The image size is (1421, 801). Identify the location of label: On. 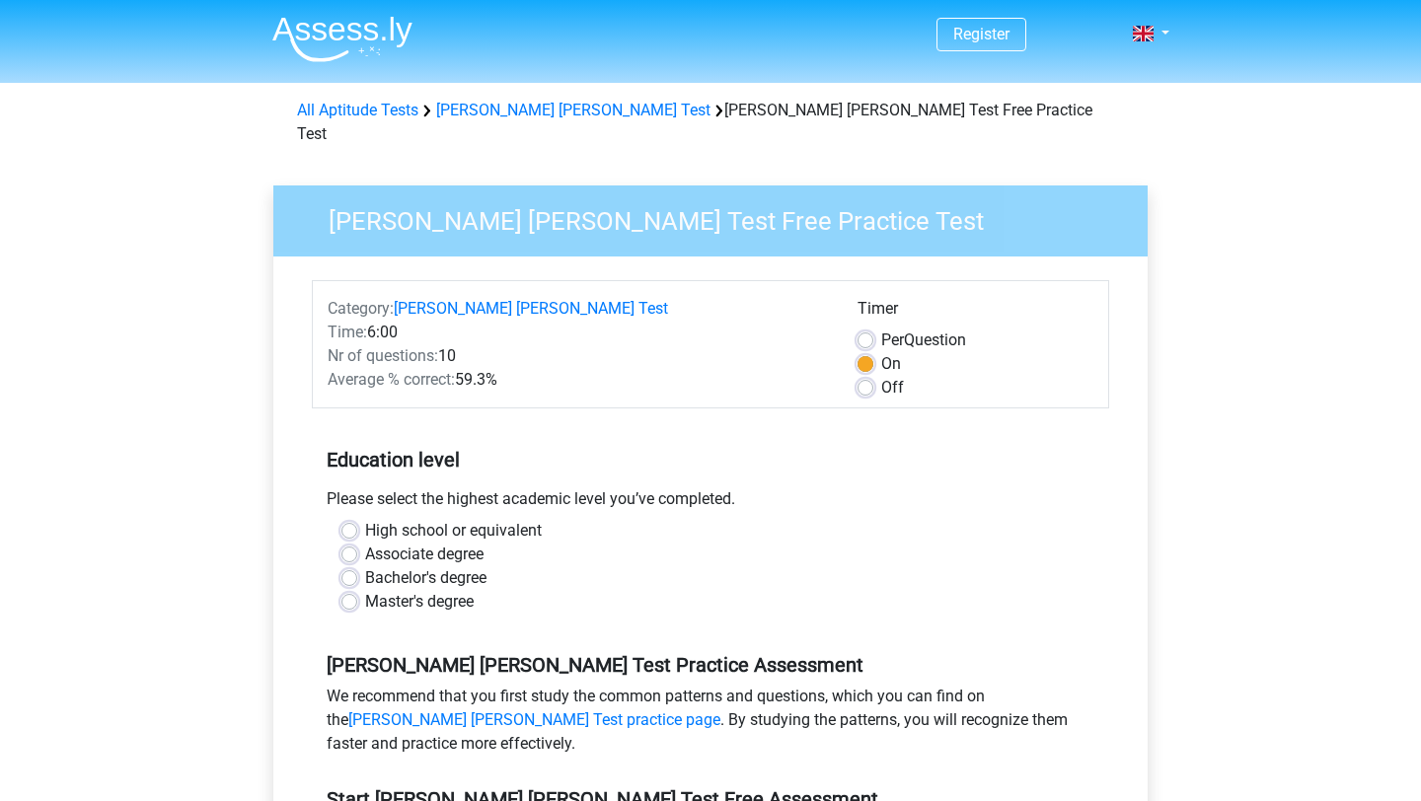
(891, 364).